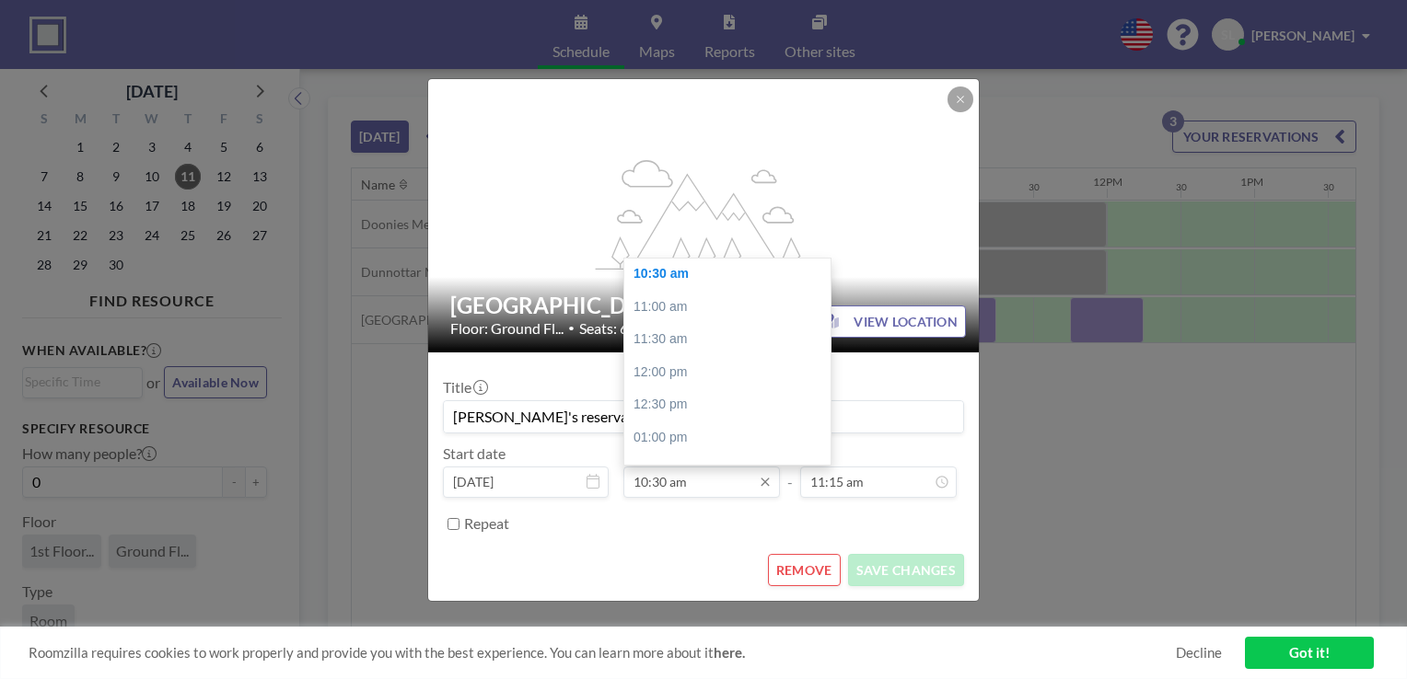 The width and height of the screenshot is (1407, 679). I want to click on input: (No title), so click(703, 417).